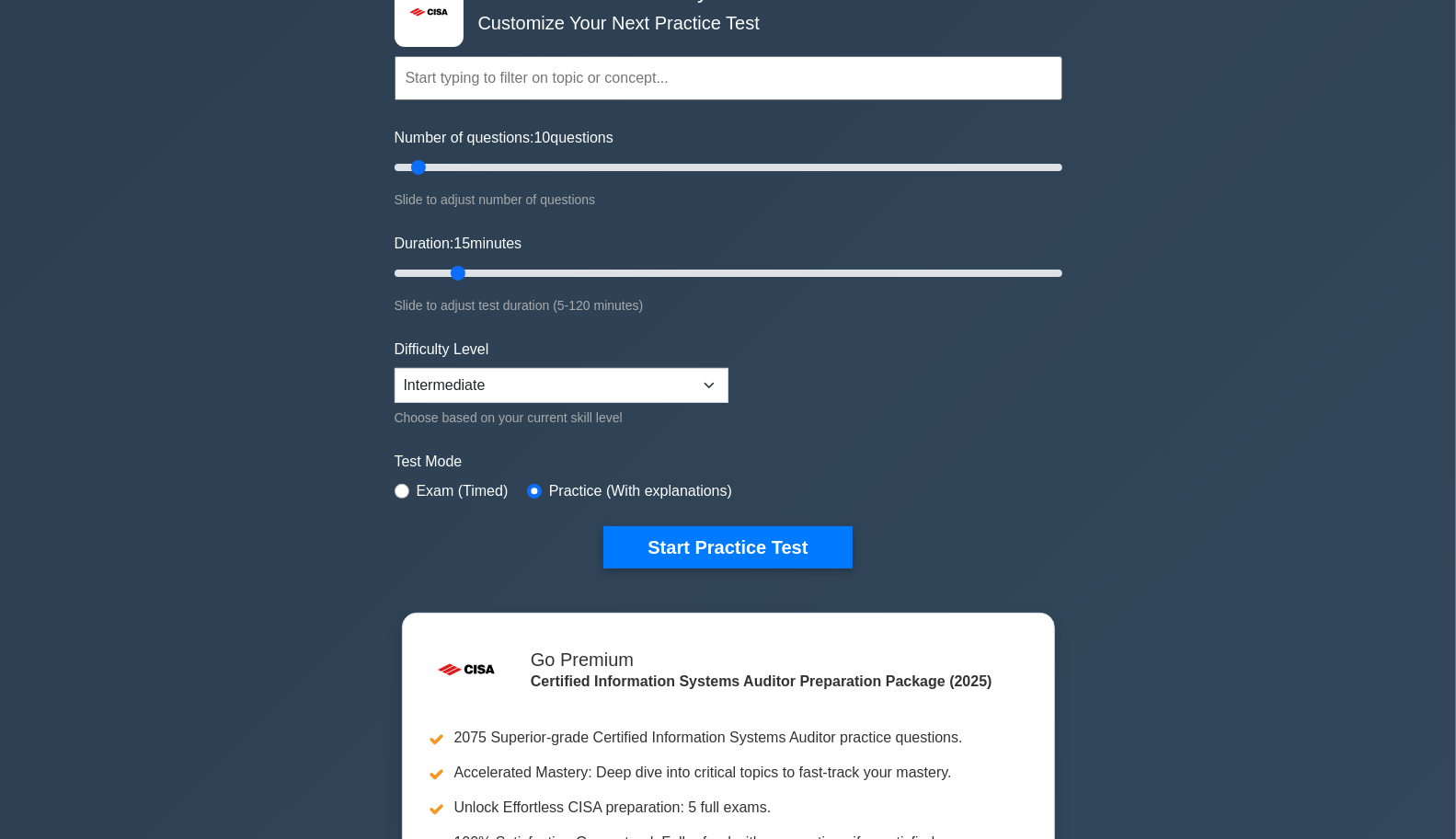 This screenshot has width=1456, height=839. What do you see at coordinates (729, 305) in the screenshot?
I see `div: Slide to adjust test duration (5-120 minutes)` at bounding box center [729, 305].